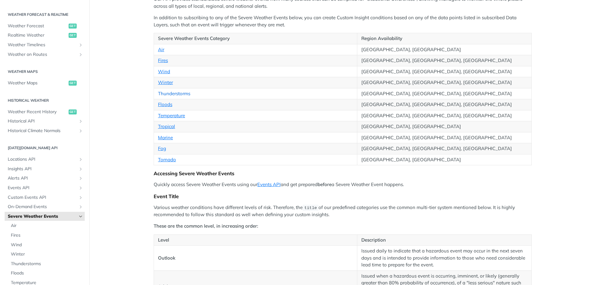  I want to click on a: Weather TimelinesShow subpages for Weather Timelines, so click(45, 45).